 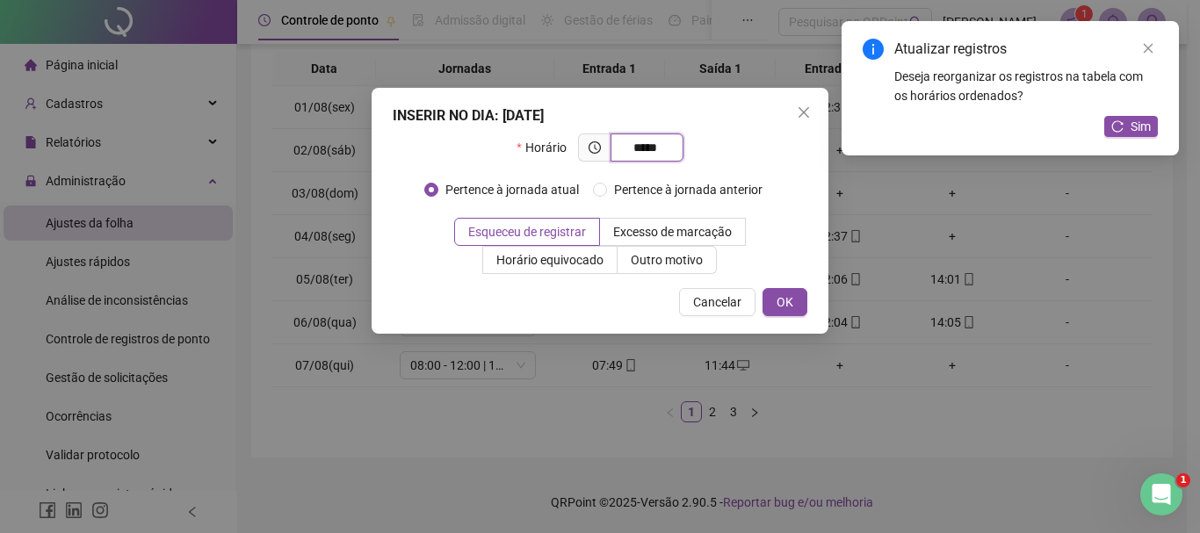 What do you see at coordinates (667, 260) in the screenshot?
I see `span: Outro motivo` at bounding box center [667, 260].